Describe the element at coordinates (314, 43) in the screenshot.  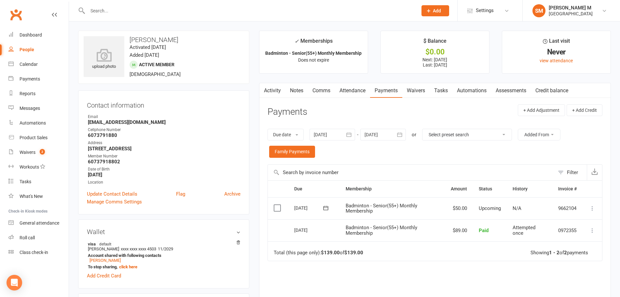
I see `div: Memberships` at that location.